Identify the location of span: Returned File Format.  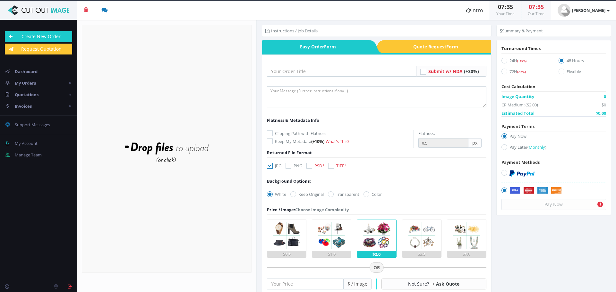
(289, 153).